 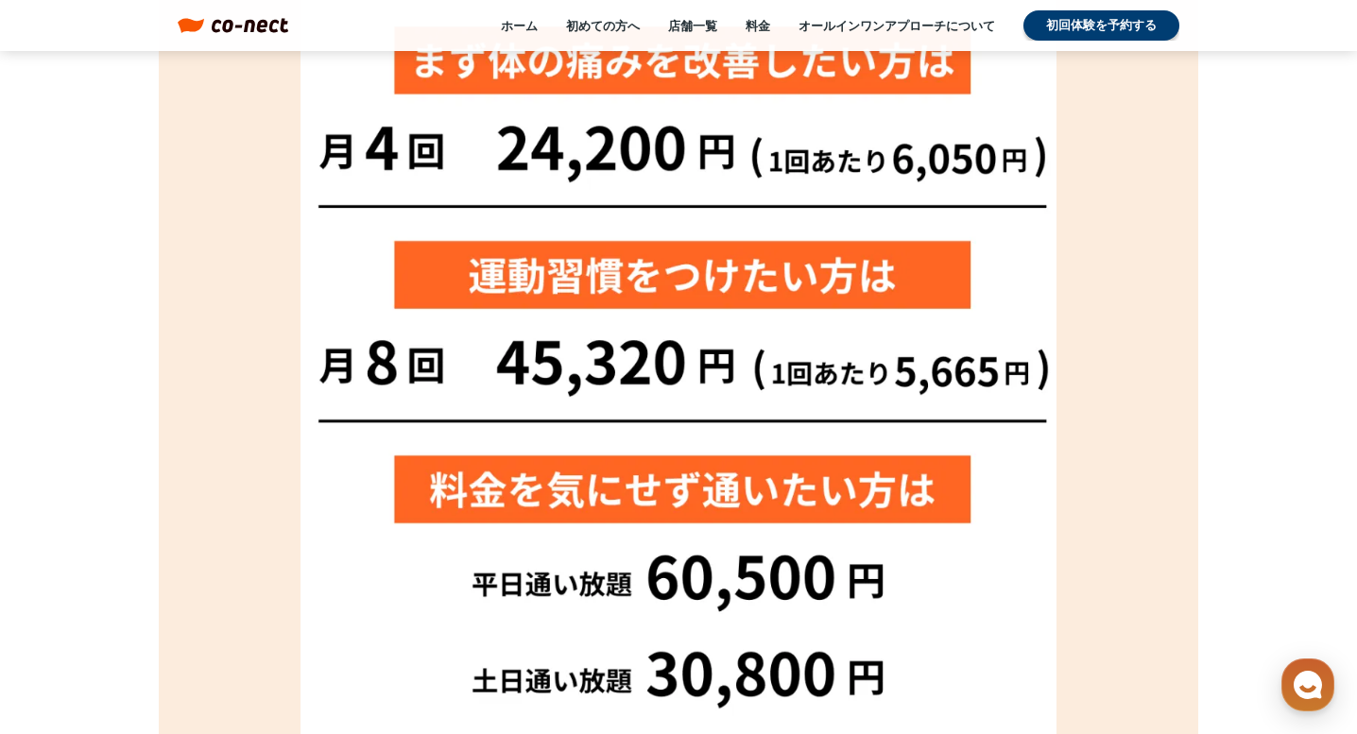 What do you see at coordinates (184, 614) in the screenshot?
I see `span: チャット` at bounding box center [184, 614].